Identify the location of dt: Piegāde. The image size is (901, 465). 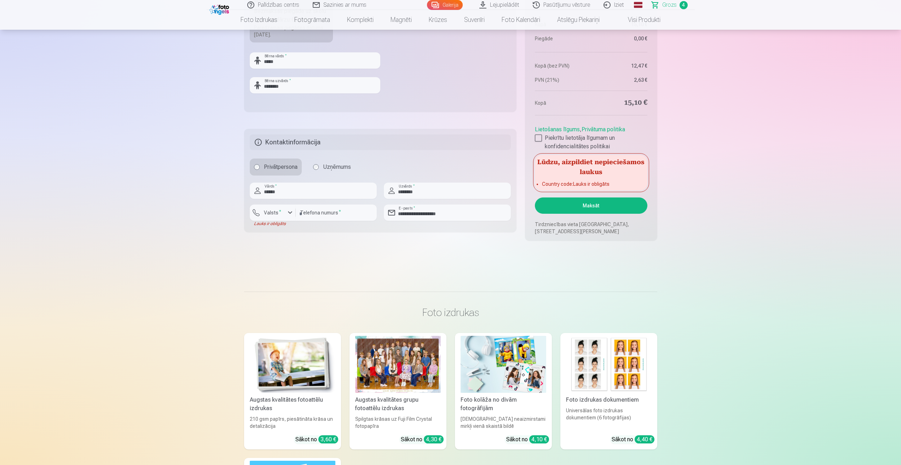
(561, 39).